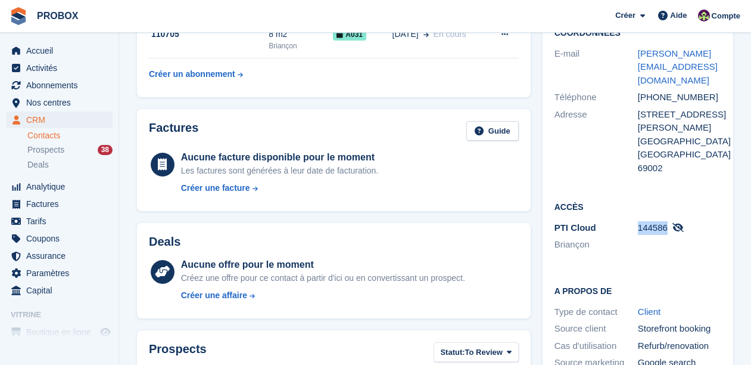 The width and height of the screenshot is (751, 365). Describe the element at coordinates (62, 221) in the screenshot. I see `span: Tarifs` at that location.